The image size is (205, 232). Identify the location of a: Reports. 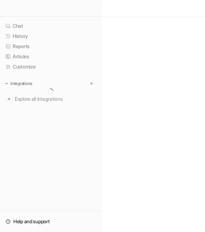
(50, 46).